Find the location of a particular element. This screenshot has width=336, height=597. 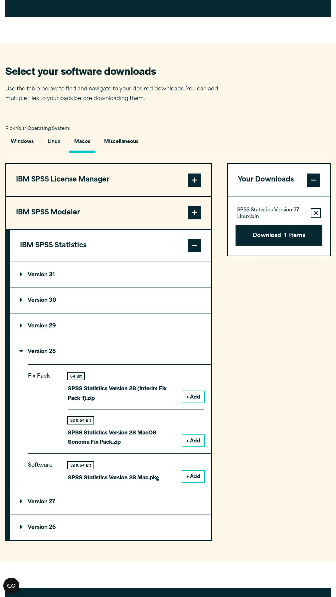

p: SPSS Statistics Version 28 Mac.pkg is located at coordinates (113, 477).